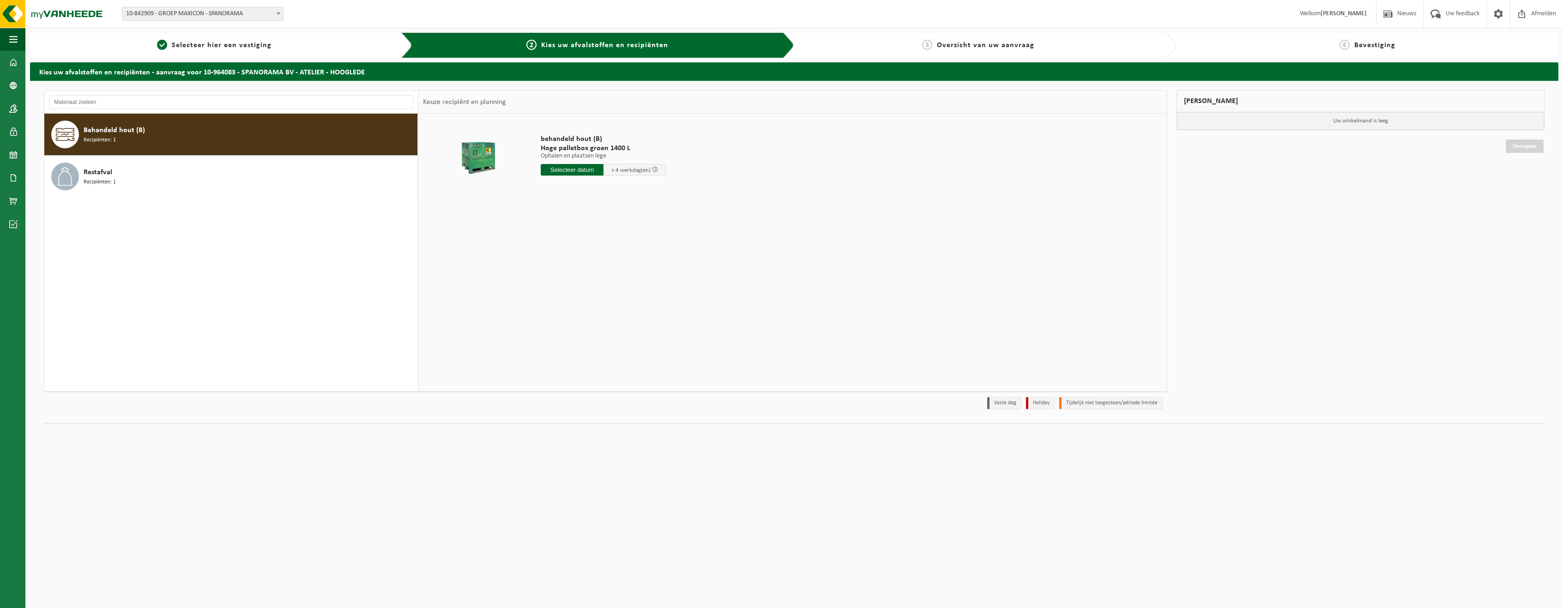  I want to click on input: Selecteer datum, so click(572, 169).